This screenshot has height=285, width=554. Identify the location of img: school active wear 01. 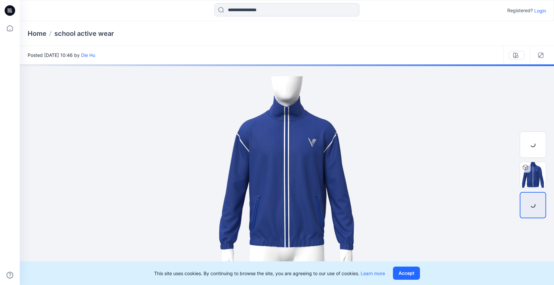
(533, 175).